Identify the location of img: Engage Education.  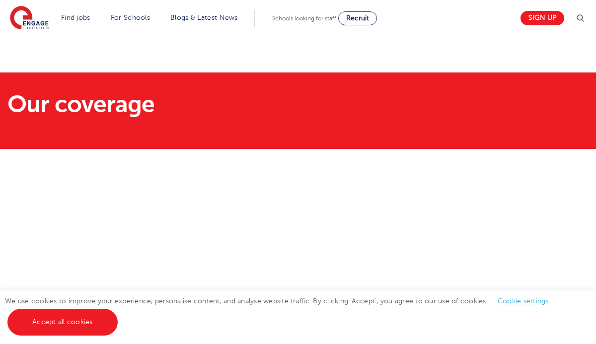
(29, 18).